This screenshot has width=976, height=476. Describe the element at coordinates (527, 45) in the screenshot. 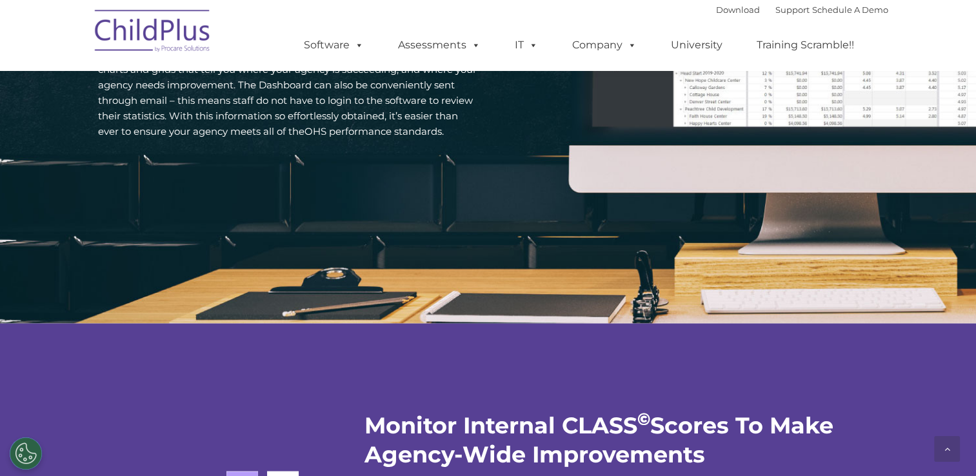

I see `a: IT` at that location.